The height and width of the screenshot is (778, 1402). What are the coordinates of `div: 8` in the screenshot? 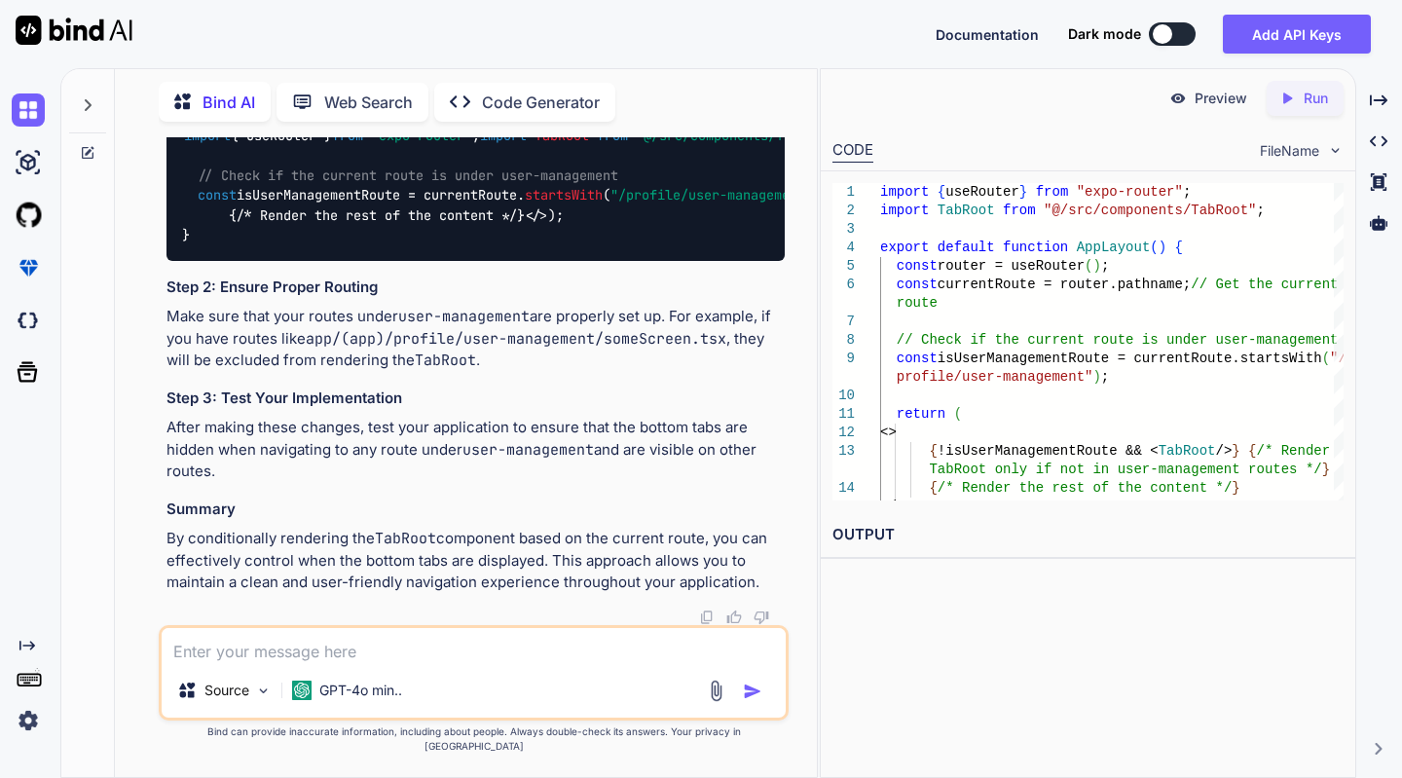 It's located at (843, 340).